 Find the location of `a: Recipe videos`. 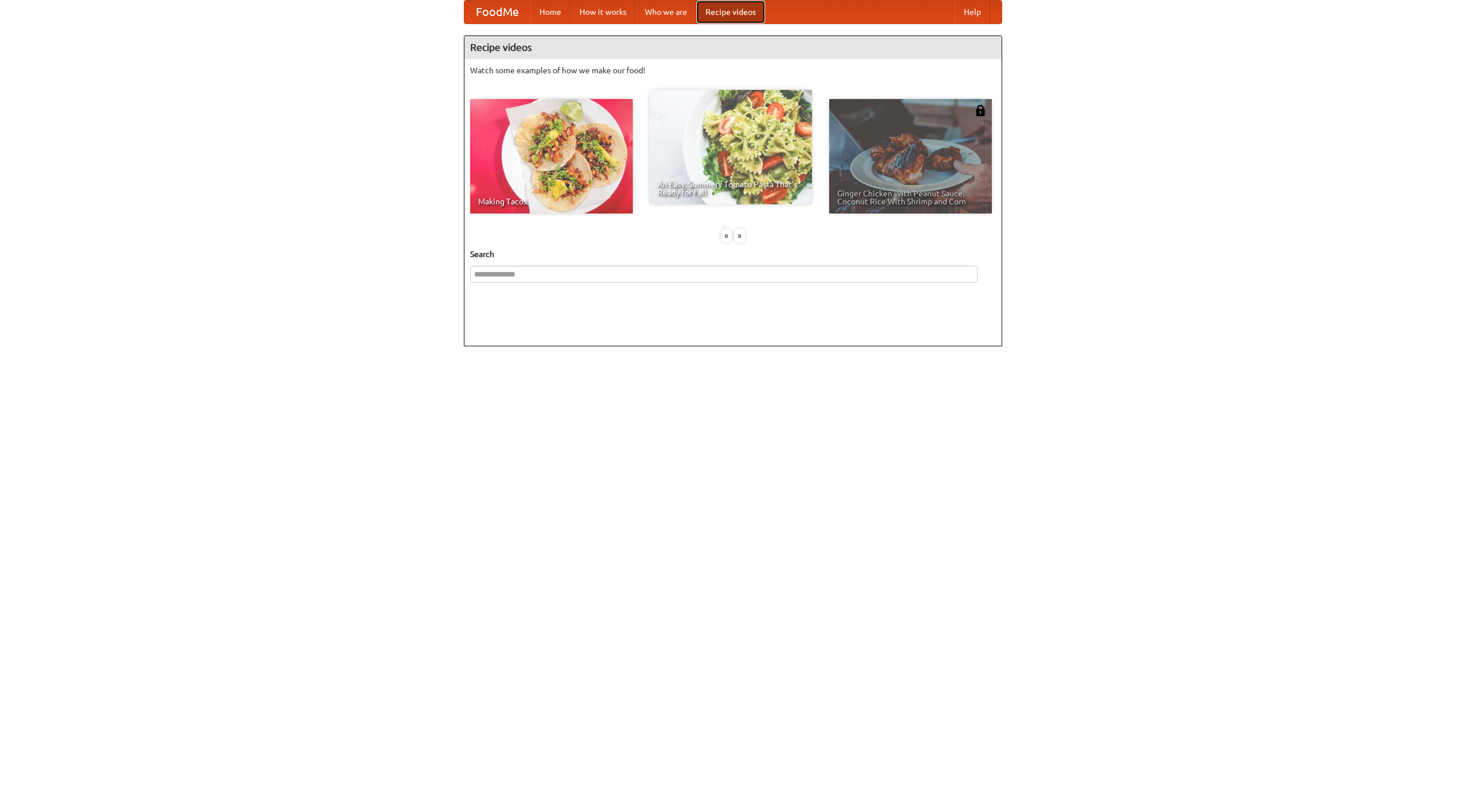

a: Recipe videos is located at coordinates (731, 12).